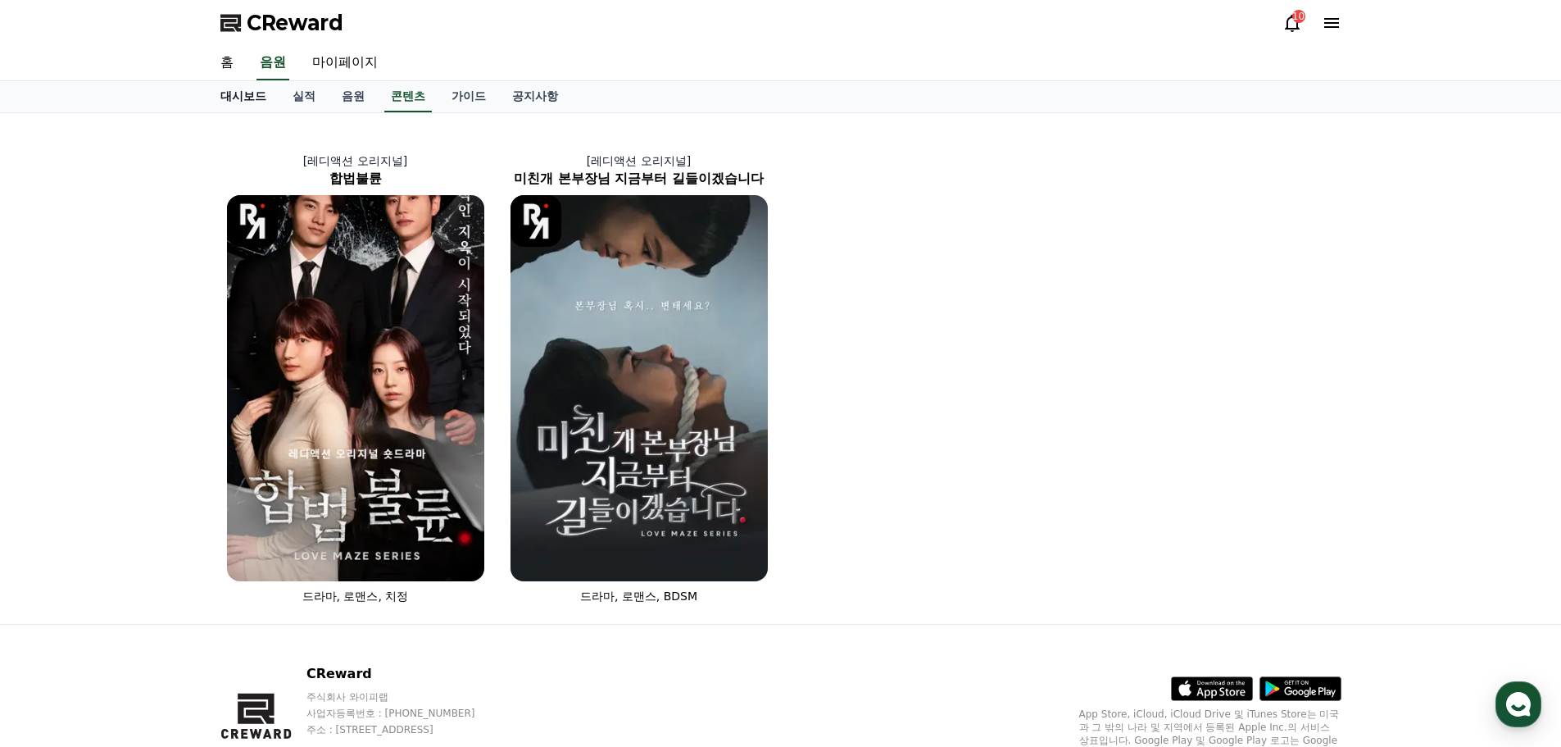  I want to click on a: 실적, so click(304, 97).